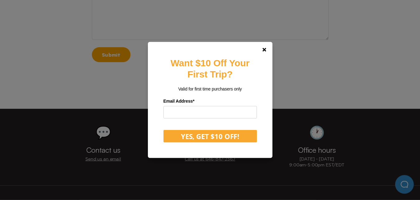 Image resolution: width=420 pixels, height=200 pixels. Describe the element at coordinates (210, 69) in the screenshot. I see `strong: Want $10 Off Your First Trip?` at that location.